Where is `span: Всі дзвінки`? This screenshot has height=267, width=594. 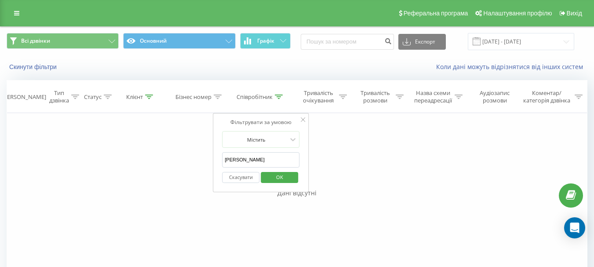
span: Всі дзвінки is located at coordinates (36, 41).